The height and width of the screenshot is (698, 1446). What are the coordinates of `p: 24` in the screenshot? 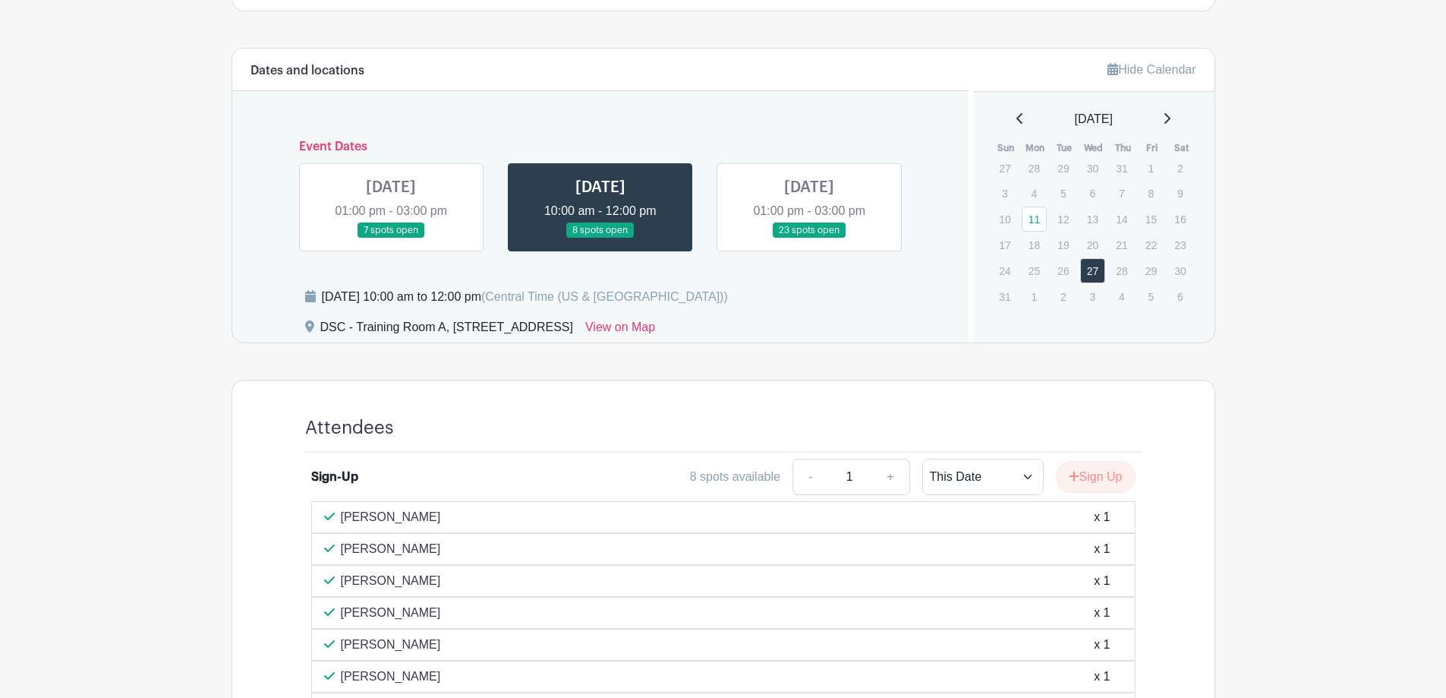 It's located at (1004, 270).